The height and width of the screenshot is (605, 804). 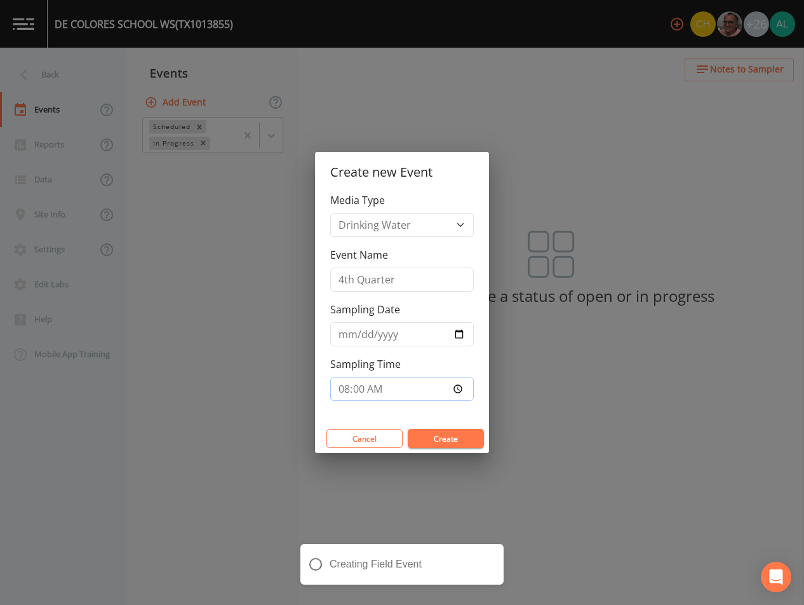 I want to click on label: Sampling Date, so click(x=365, y=309).